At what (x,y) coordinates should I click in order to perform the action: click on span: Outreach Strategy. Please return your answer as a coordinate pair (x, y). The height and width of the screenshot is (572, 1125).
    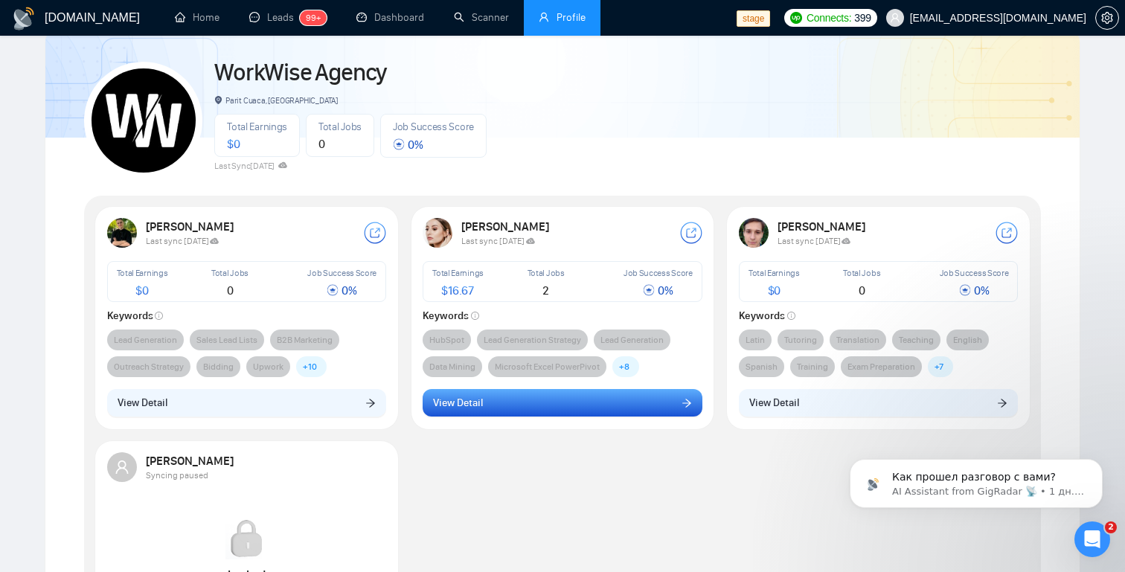
    Looking at the image, I should click on (149, 367).